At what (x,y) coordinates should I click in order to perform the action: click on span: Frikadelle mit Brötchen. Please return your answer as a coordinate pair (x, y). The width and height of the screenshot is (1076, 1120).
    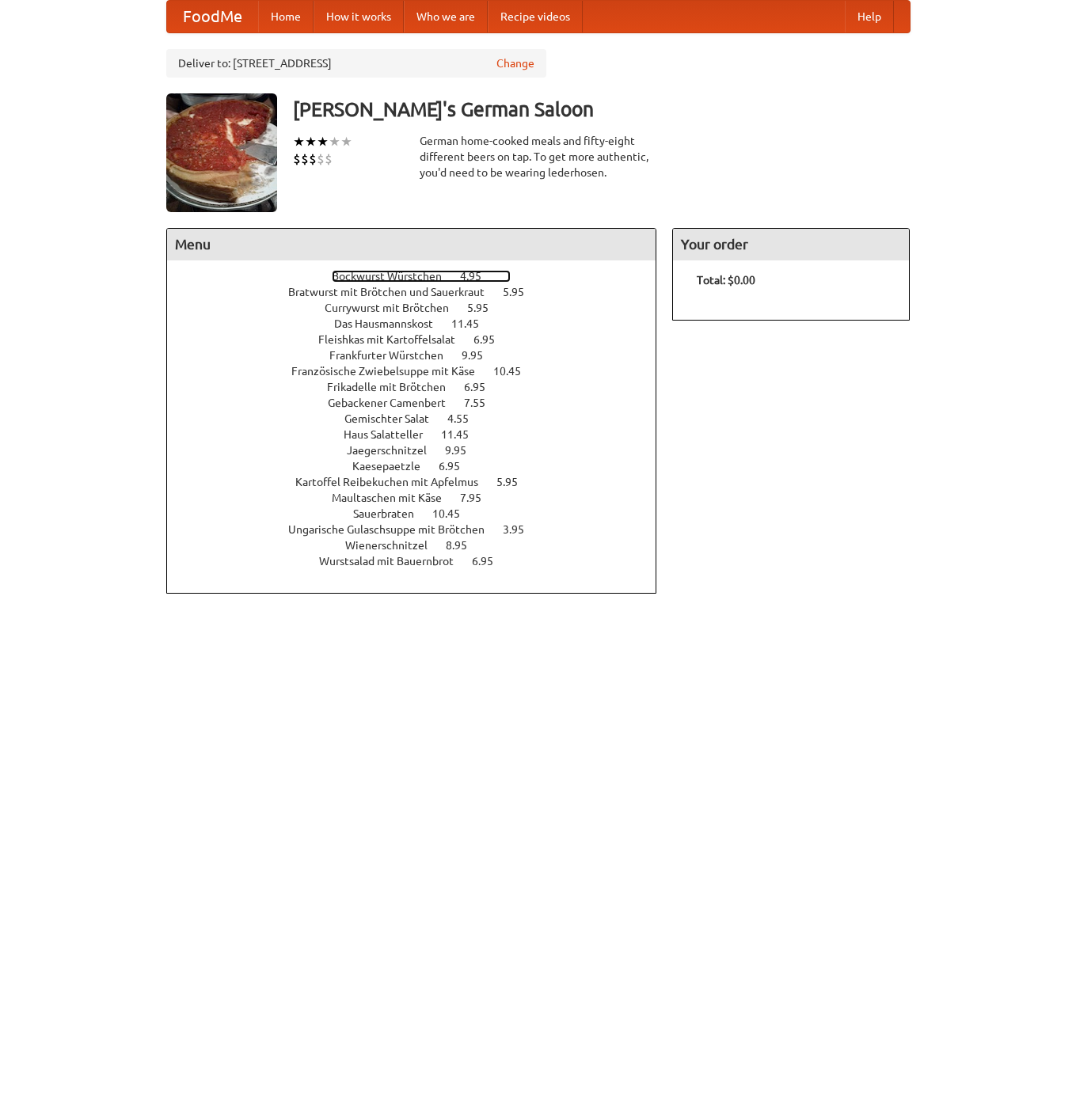
    Looking at the image, I should click on (394, 387).